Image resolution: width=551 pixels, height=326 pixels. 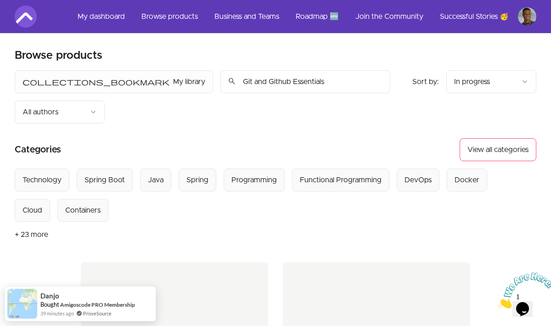 I want to click on img: Profile image for Aniobi Stanley Tobias, so click(x=527, y=17).